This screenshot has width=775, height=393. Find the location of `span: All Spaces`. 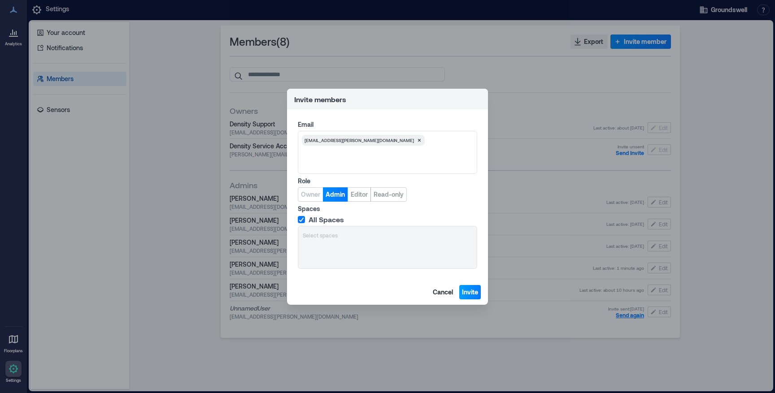

span: All Spaces is located at coordinates (326, 220).